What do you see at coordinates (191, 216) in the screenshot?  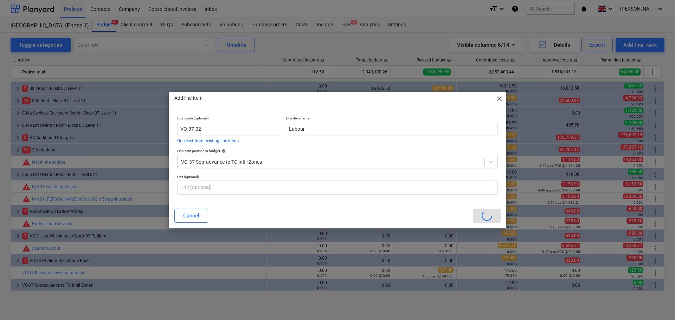 I see `button: Cancel` at bounding box center [191, 216].